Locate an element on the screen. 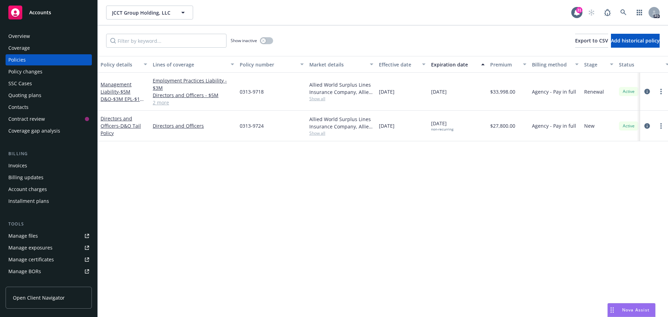 The image size is (668, 317). div: Contacts is located at coordinates (18, 107).